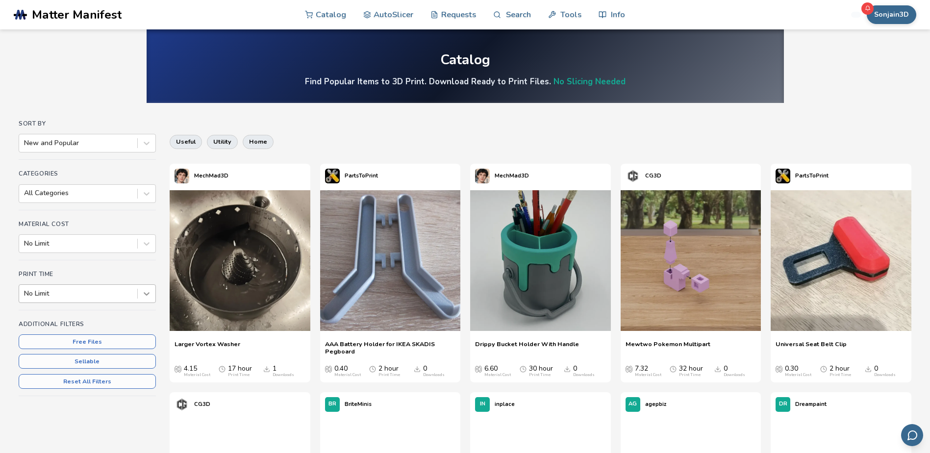  I want to click on div: 32 hour, so click(690, 371).